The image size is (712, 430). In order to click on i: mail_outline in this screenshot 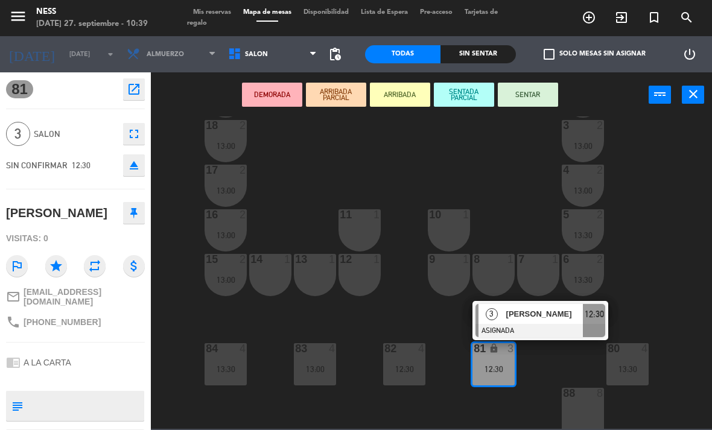, I will do `click(13, 297)`.